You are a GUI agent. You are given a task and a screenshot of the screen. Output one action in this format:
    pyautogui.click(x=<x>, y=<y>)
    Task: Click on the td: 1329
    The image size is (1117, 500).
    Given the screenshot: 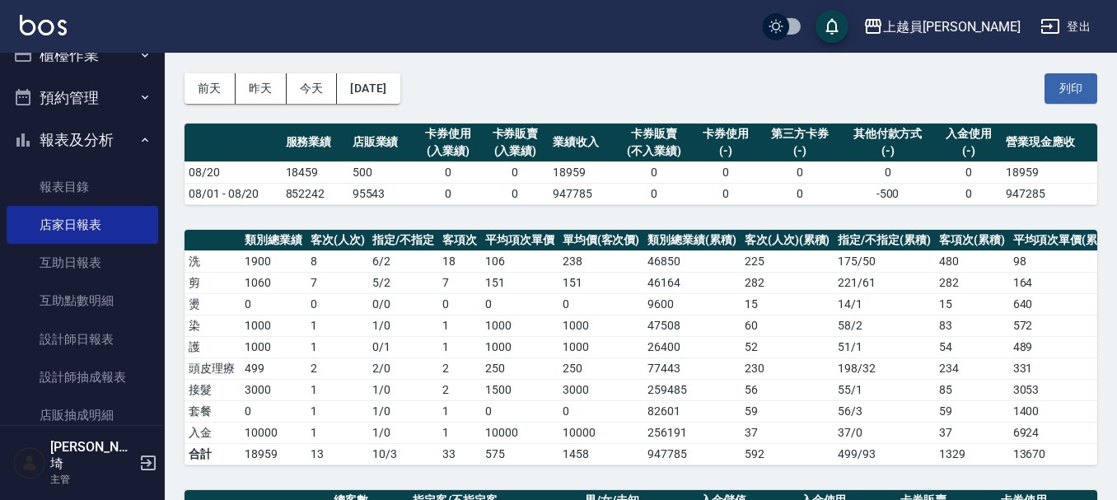 What is the action you would take?
    pyautogui.click(x=972, y=454)
    